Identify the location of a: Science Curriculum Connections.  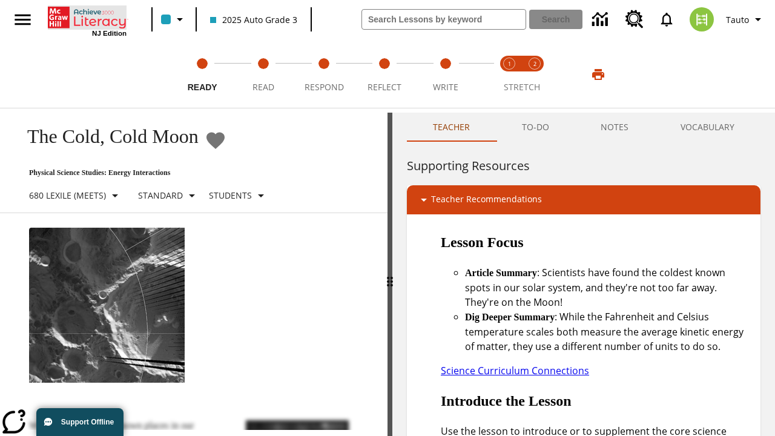
(515, 371).